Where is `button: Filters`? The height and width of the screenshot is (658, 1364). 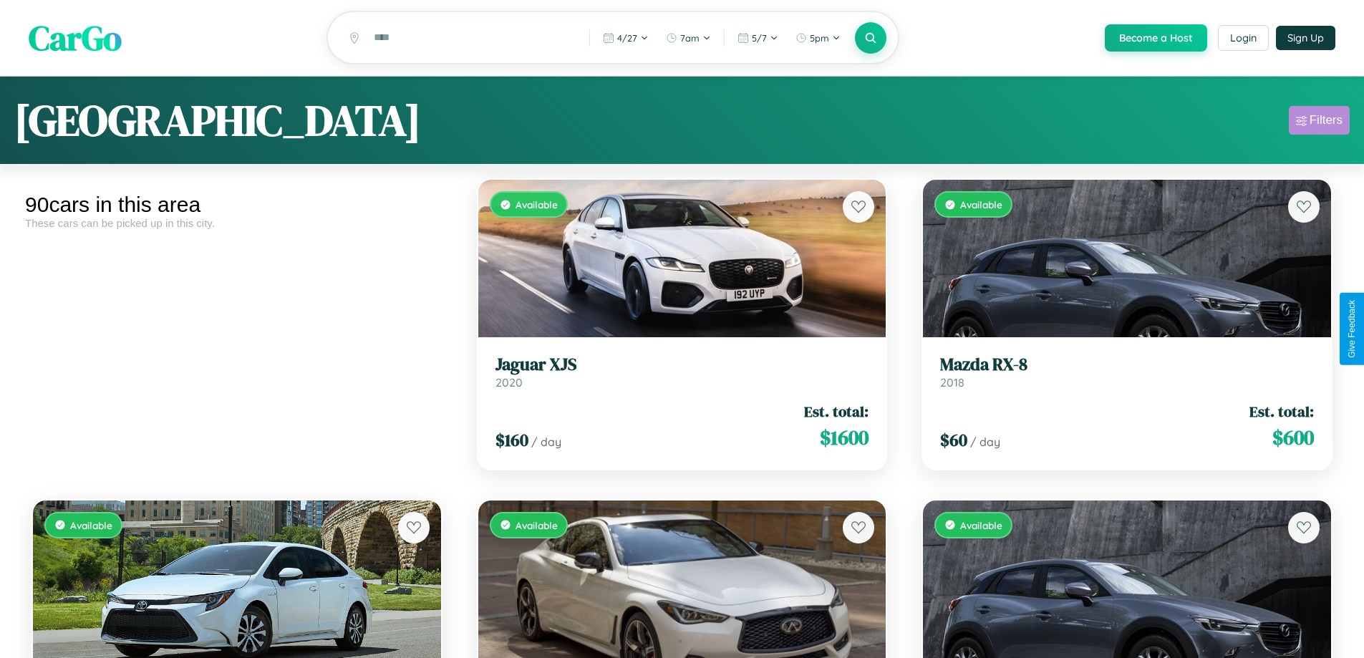 button: Filters is located at coordinates (1319, 120).